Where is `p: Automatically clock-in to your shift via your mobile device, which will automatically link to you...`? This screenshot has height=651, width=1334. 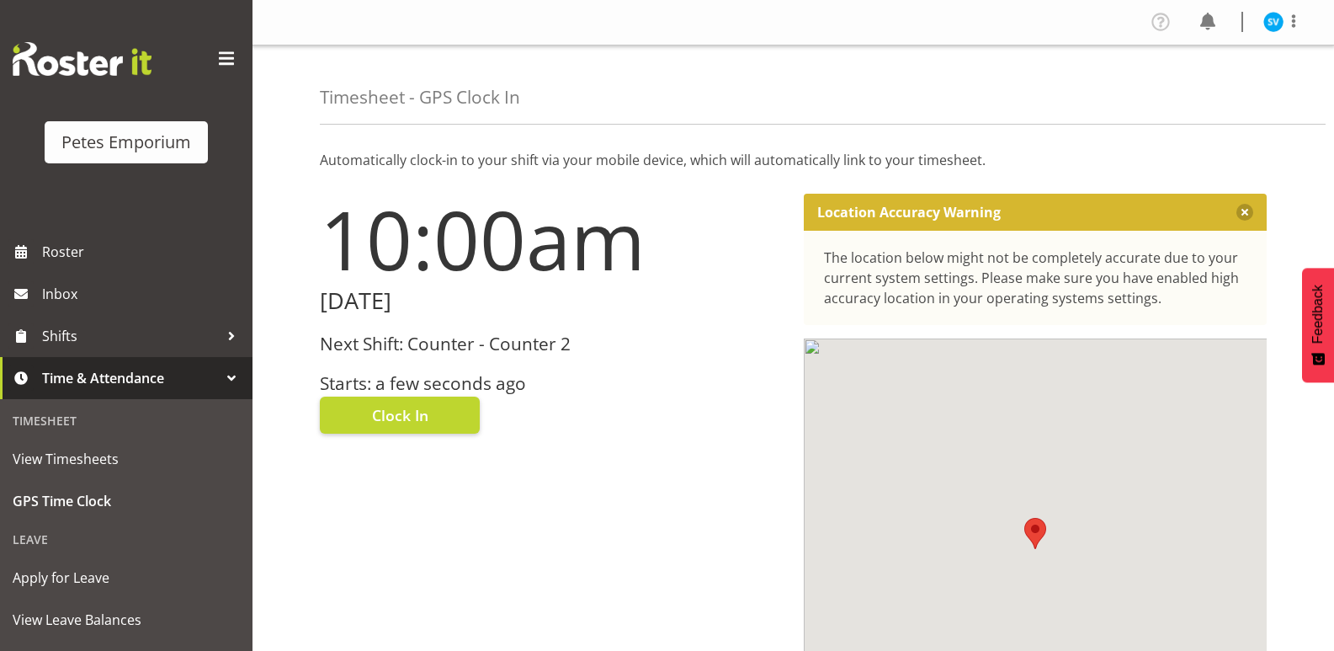 p: Automatically clock-in to your shift via your mobile device, which will automatically link to you... is located at coordinates (793, 160).